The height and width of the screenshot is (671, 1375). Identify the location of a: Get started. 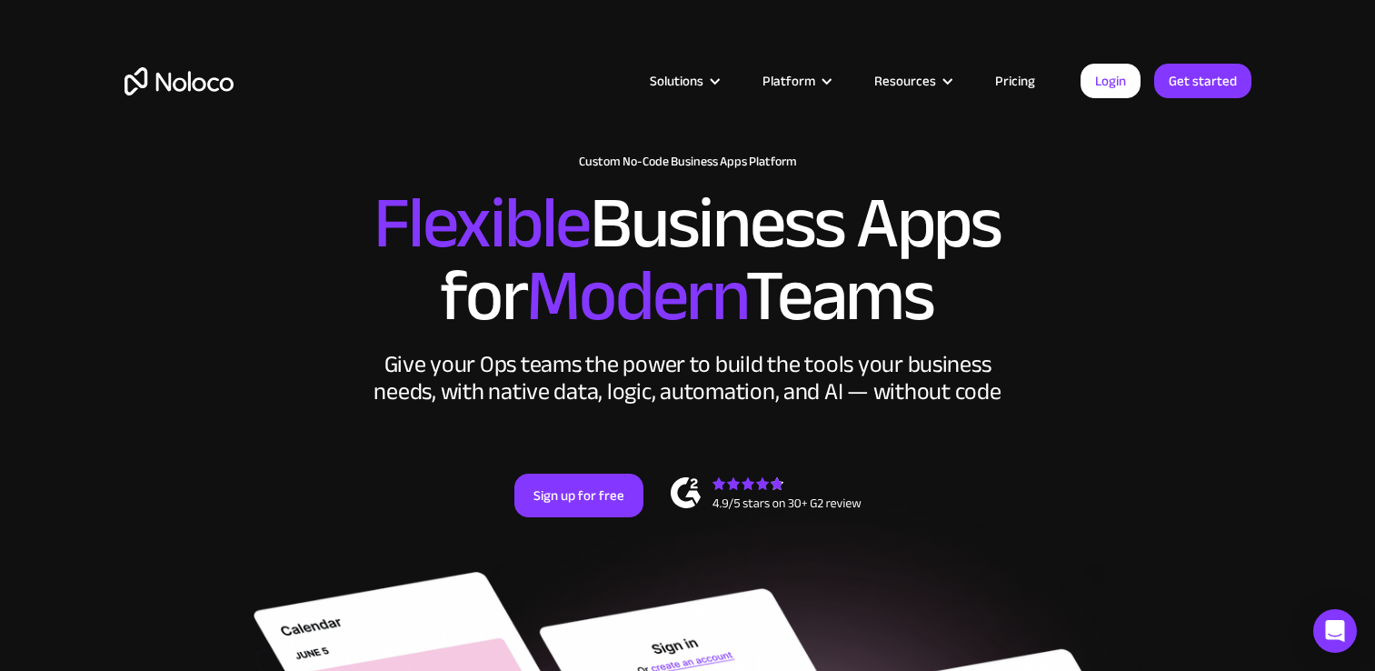
(1202, 81).